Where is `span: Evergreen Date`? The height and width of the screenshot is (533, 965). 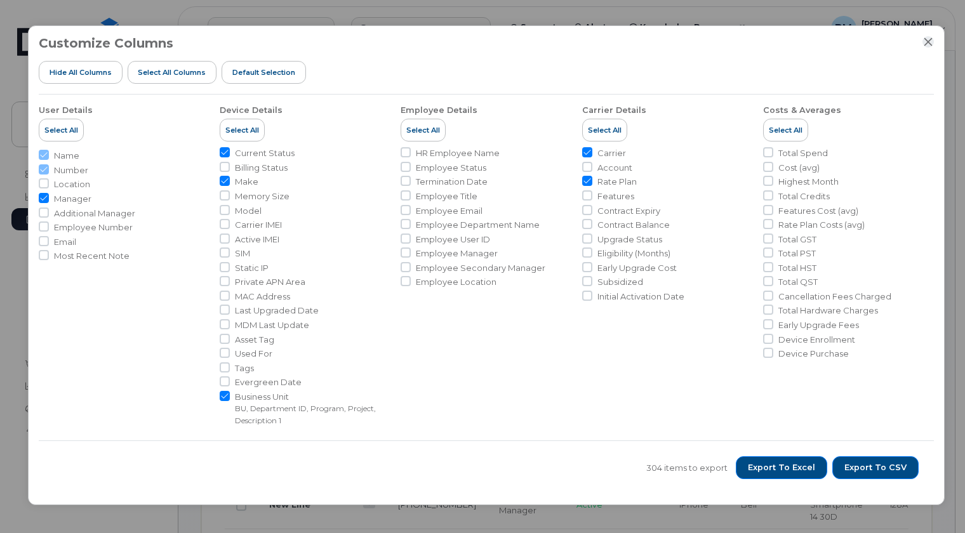
span: Evergreen Date is located at coordinates (268, 382).